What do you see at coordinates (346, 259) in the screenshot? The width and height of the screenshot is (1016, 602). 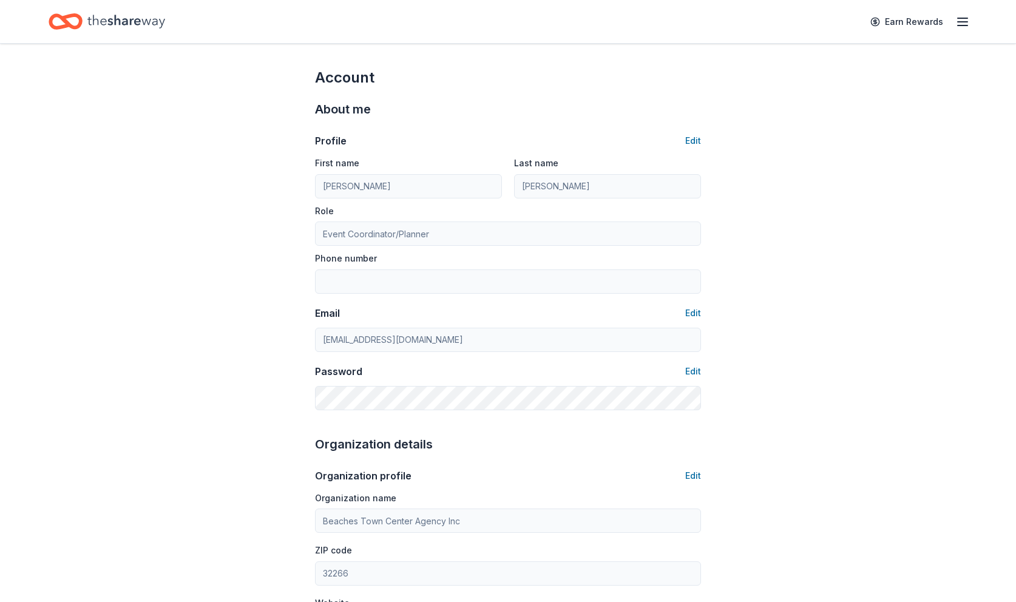 I see `label: Phone number` at bounding box center [346, 259].